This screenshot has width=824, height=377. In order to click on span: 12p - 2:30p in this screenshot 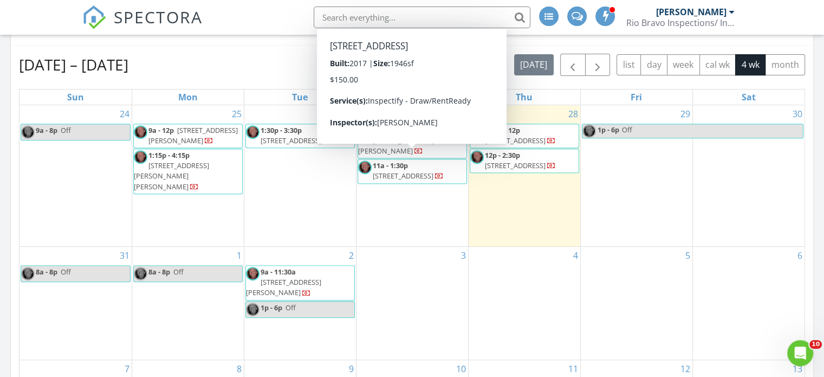, I will do `click(502, 155)`.